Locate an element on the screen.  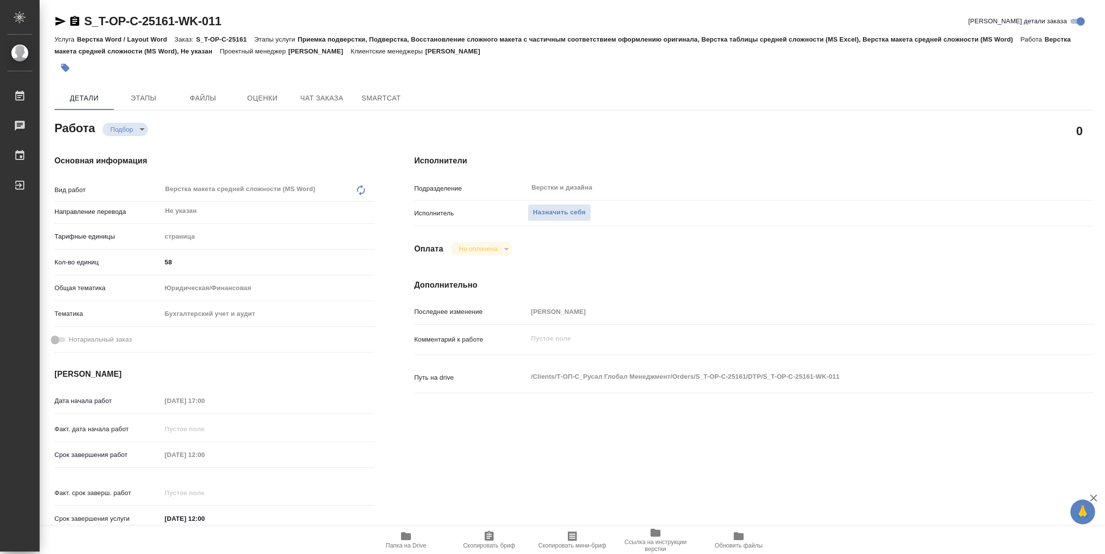
h2: Работа is located at coordinates (75, 127).